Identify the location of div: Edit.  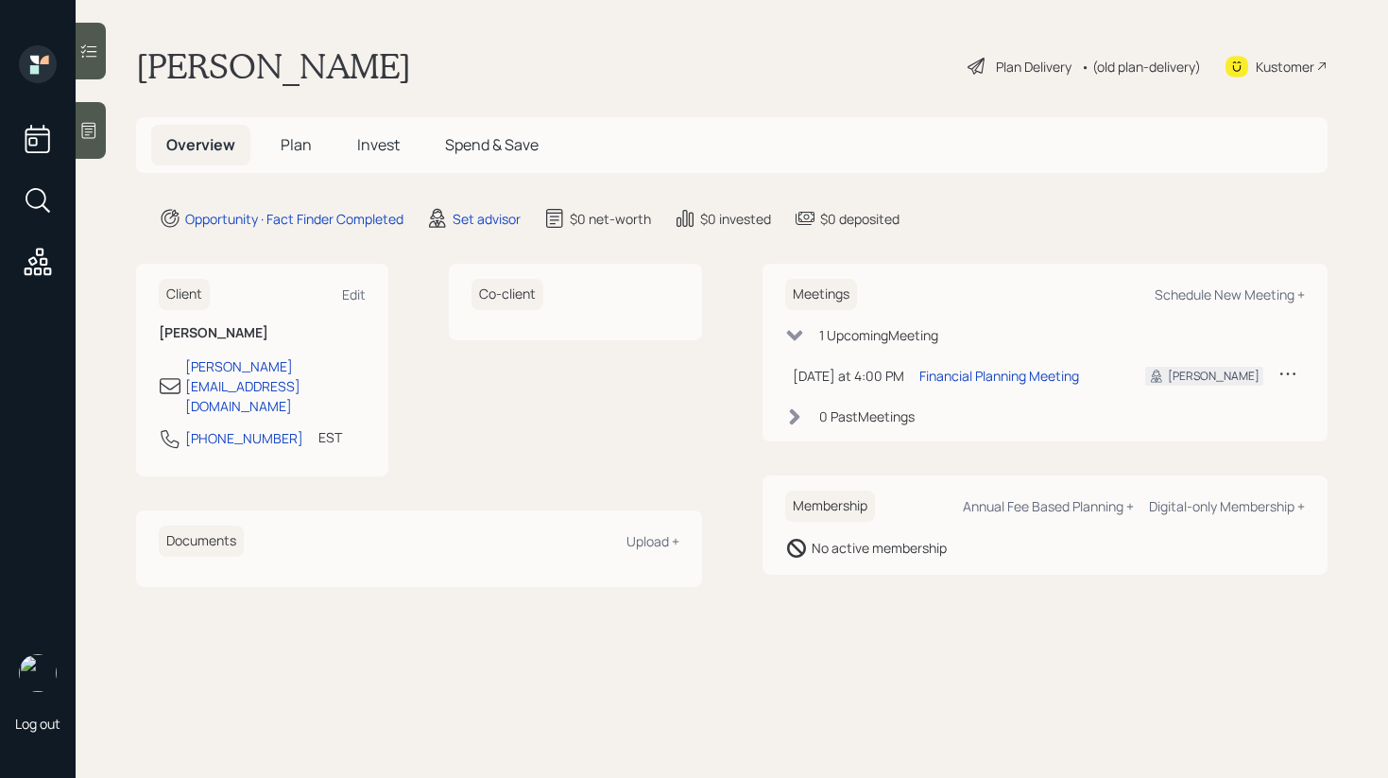
(353, 294).